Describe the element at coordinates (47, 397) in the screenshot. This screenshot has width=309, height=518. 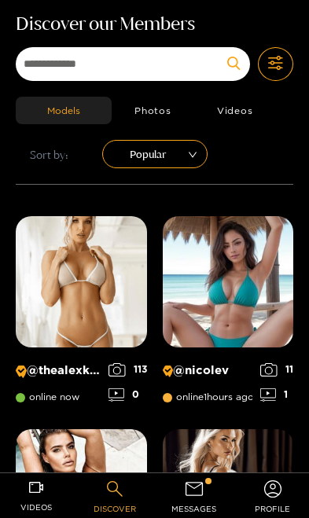
I see `span: online now` at that location.